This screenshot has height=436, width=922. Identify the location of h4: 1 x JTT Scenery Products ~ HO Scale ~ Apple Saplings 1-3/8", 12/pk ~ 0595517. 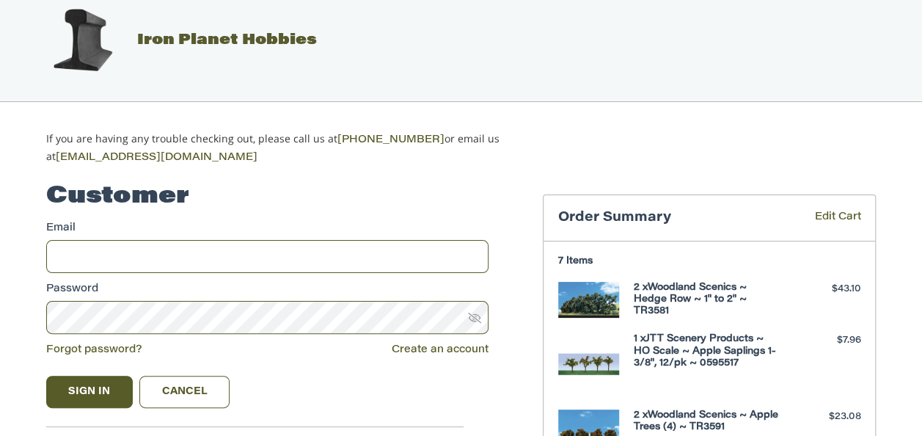
(708, 351).